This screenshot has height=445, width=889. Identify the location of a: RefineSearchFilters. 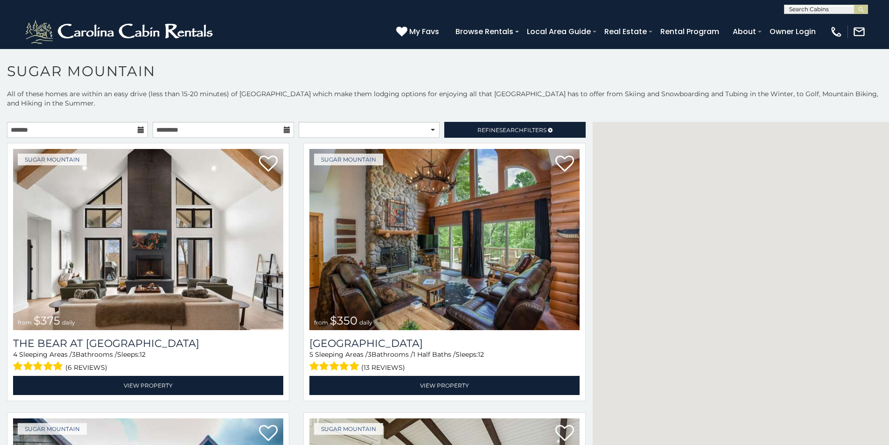
(515, 130).